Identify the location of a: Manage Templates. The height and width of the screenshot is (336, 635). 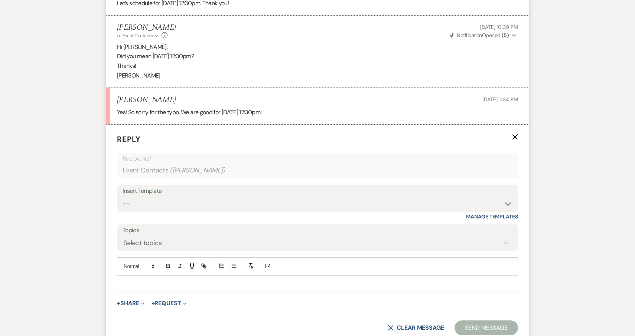
(492, 217).